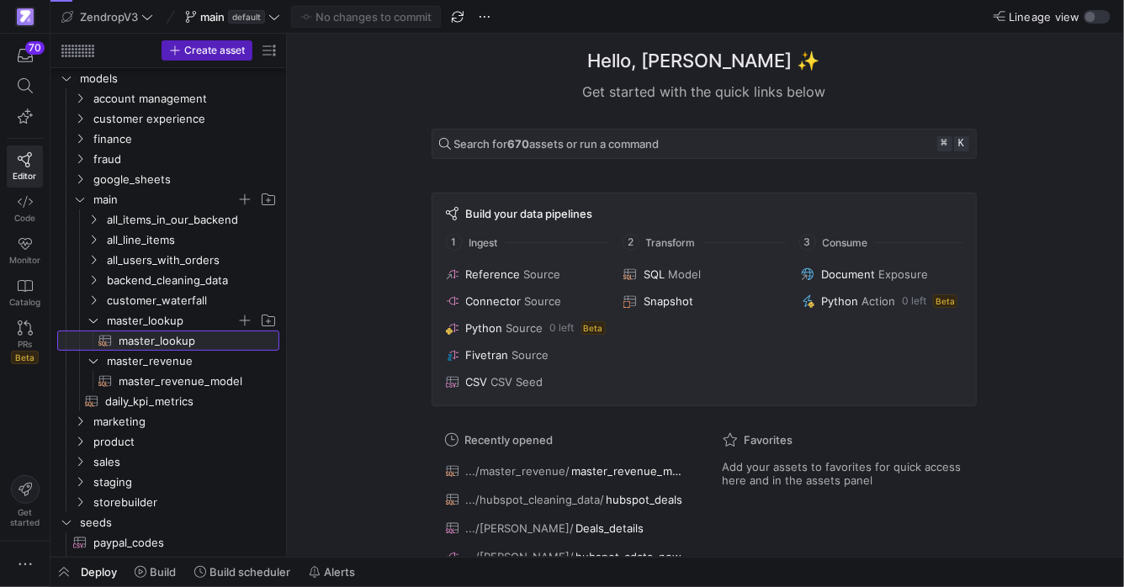 The height and width of the screenshot is (587, 1124). Describe the element at coordinates (654, 274) in the screenshot. I see `span: SQL` at that location.